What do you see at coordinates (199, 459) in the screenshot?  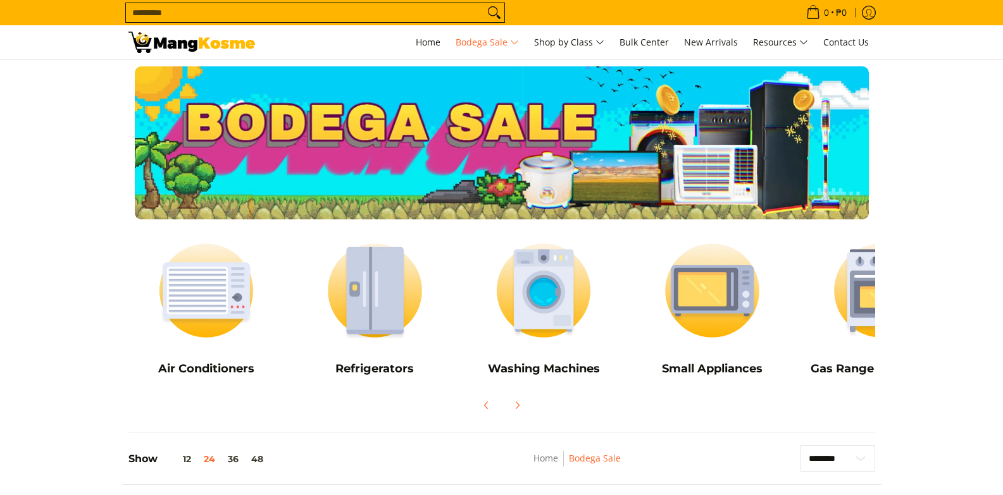 I see `h5: Show` at bounding box center [199, 459].